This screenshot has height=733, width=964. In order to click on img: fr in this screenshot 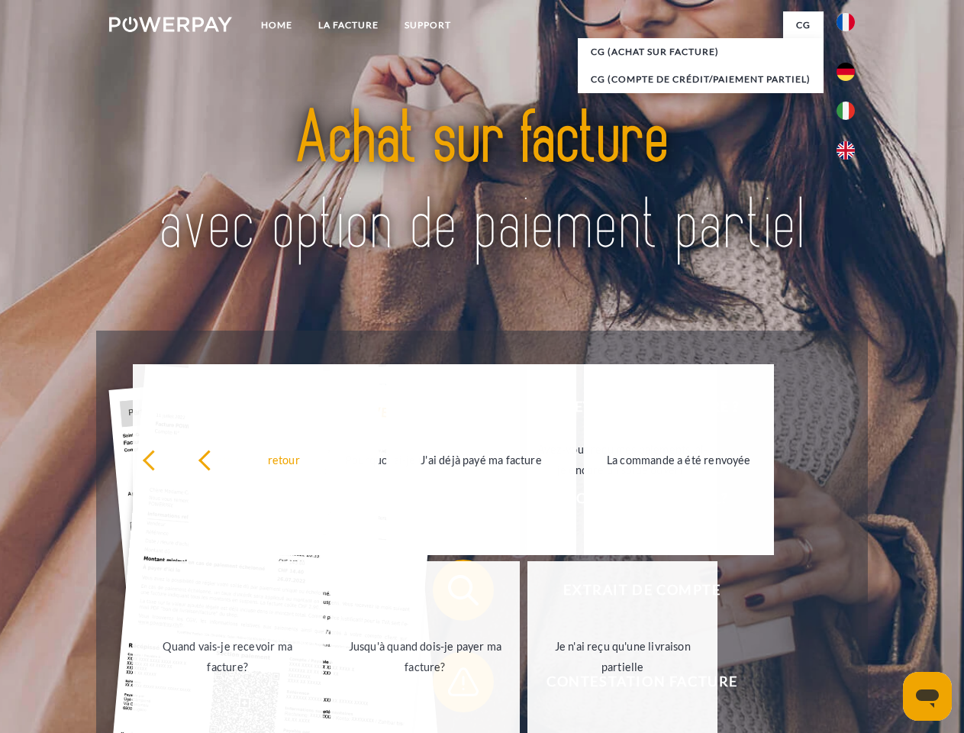, I will do `click(846, 22)`.